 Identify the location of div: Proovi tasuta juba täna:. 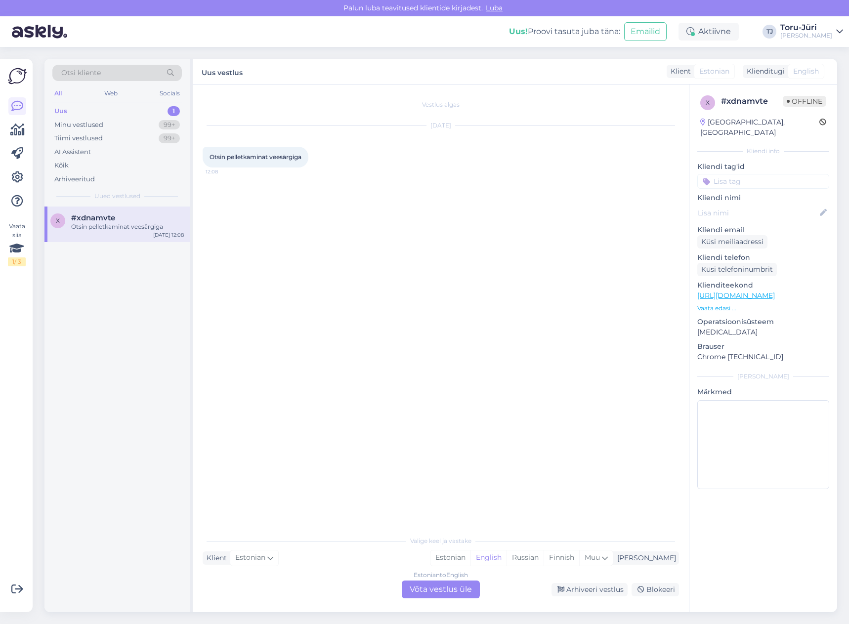
(564, 32).